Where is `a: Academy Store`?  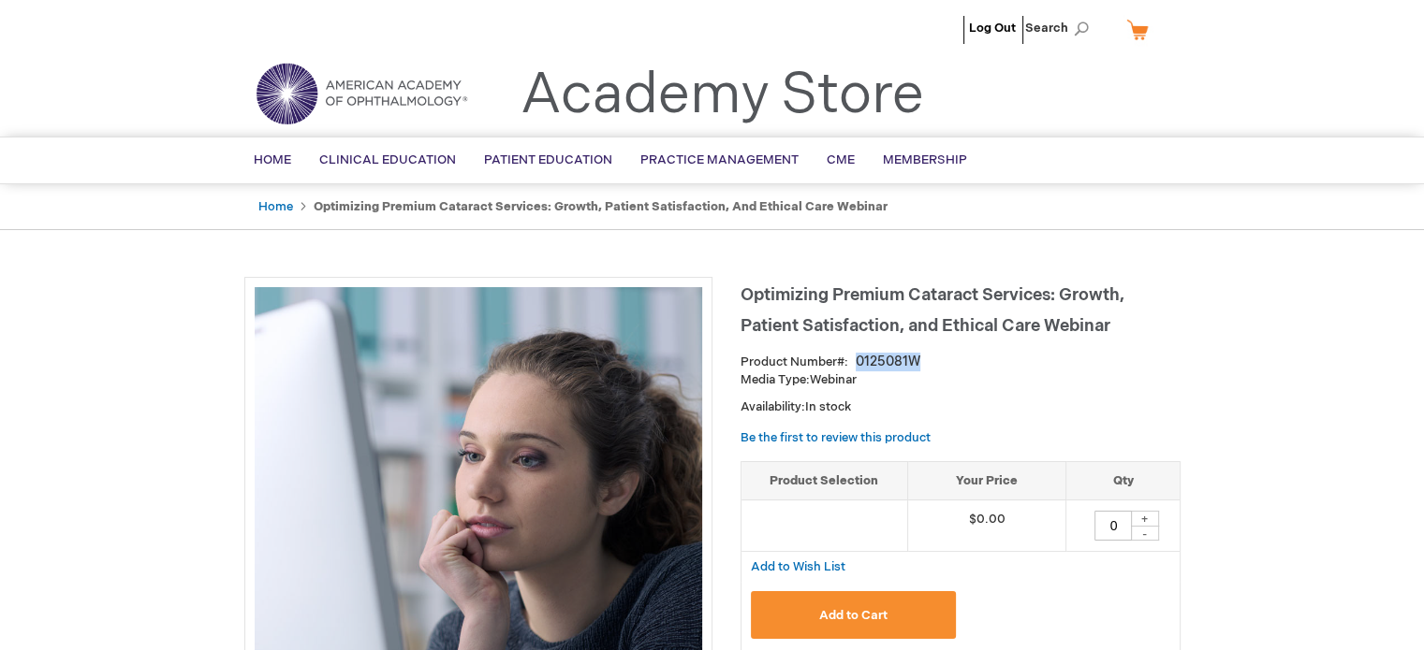
a: Academy Store is located at coordinates (722, 95).